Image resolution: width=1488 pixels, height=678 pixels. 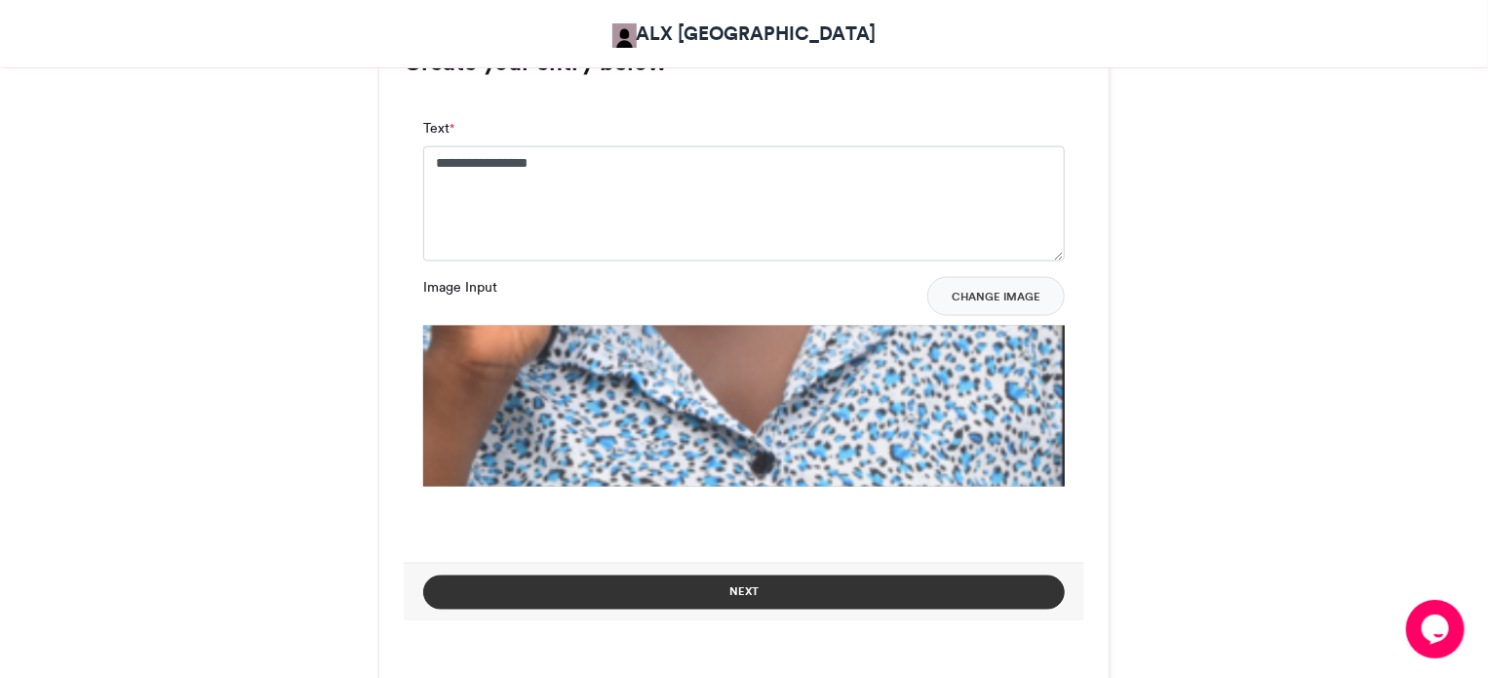 I want to click on button: Next, so click(x=744, y=592).